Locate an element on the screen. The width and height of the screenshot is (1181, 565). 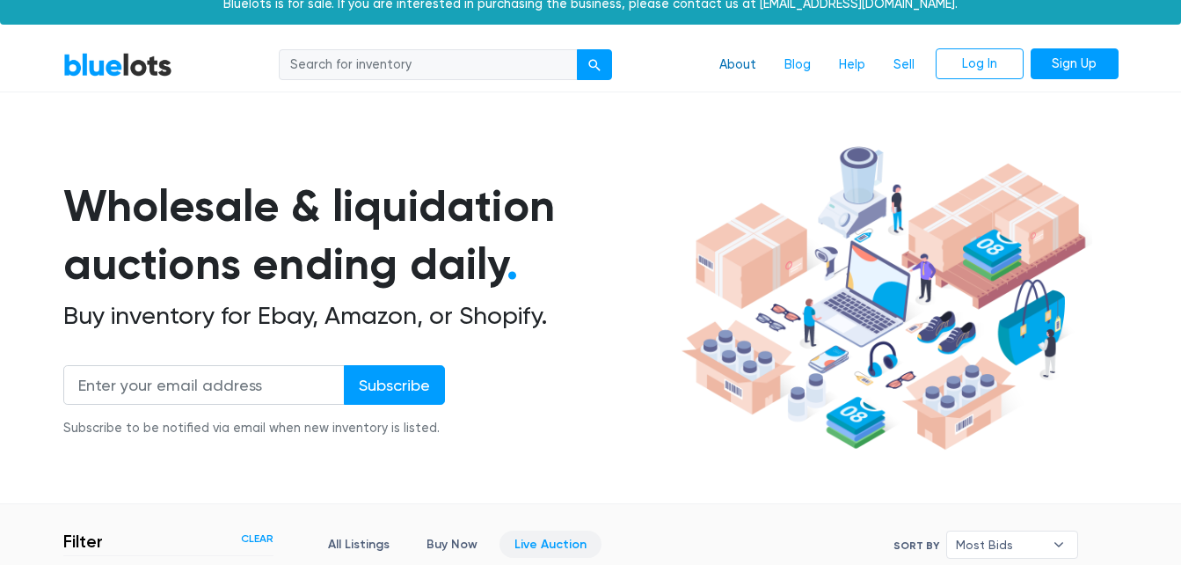
input: Subscribe is located at coordinates (394, 384).